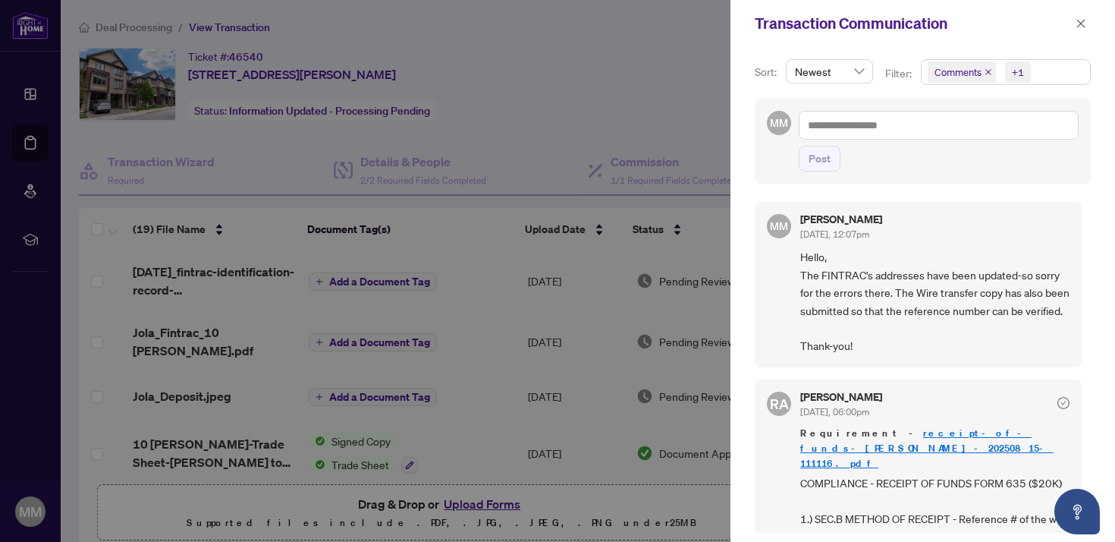  What do you see at coordinates (767, 72) in the screenshot?
I see `p: Sort:` at bounding box center [767, 72].